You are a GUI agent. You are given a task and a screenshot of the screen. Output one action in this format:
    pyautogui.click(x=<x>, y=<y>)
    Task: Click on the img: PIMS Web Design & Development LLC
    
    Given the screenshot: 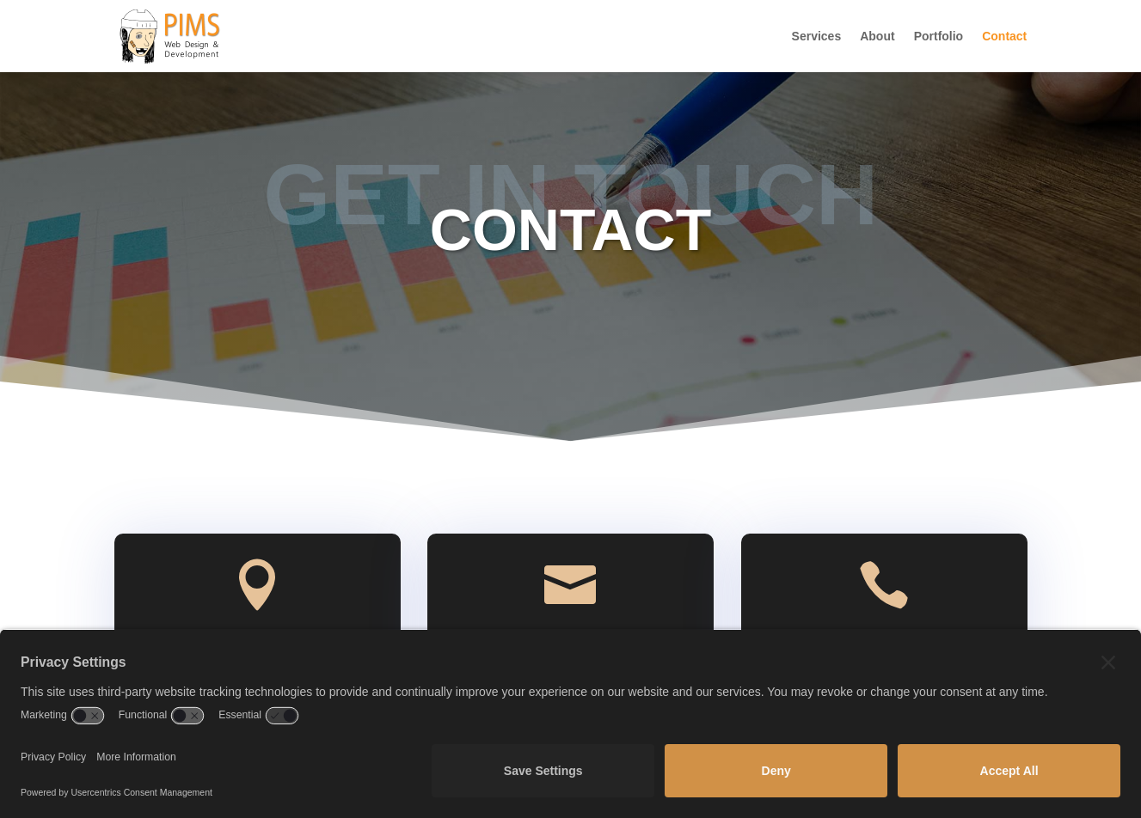 What is the action you would take?
    pyautogui.click(x=170, y=36)
    